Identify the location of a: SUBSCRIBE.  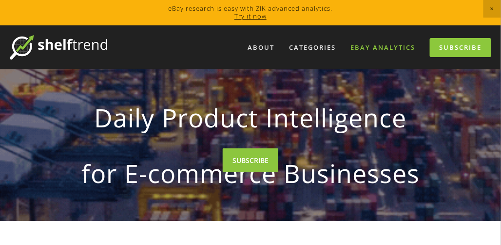
(251, 160).